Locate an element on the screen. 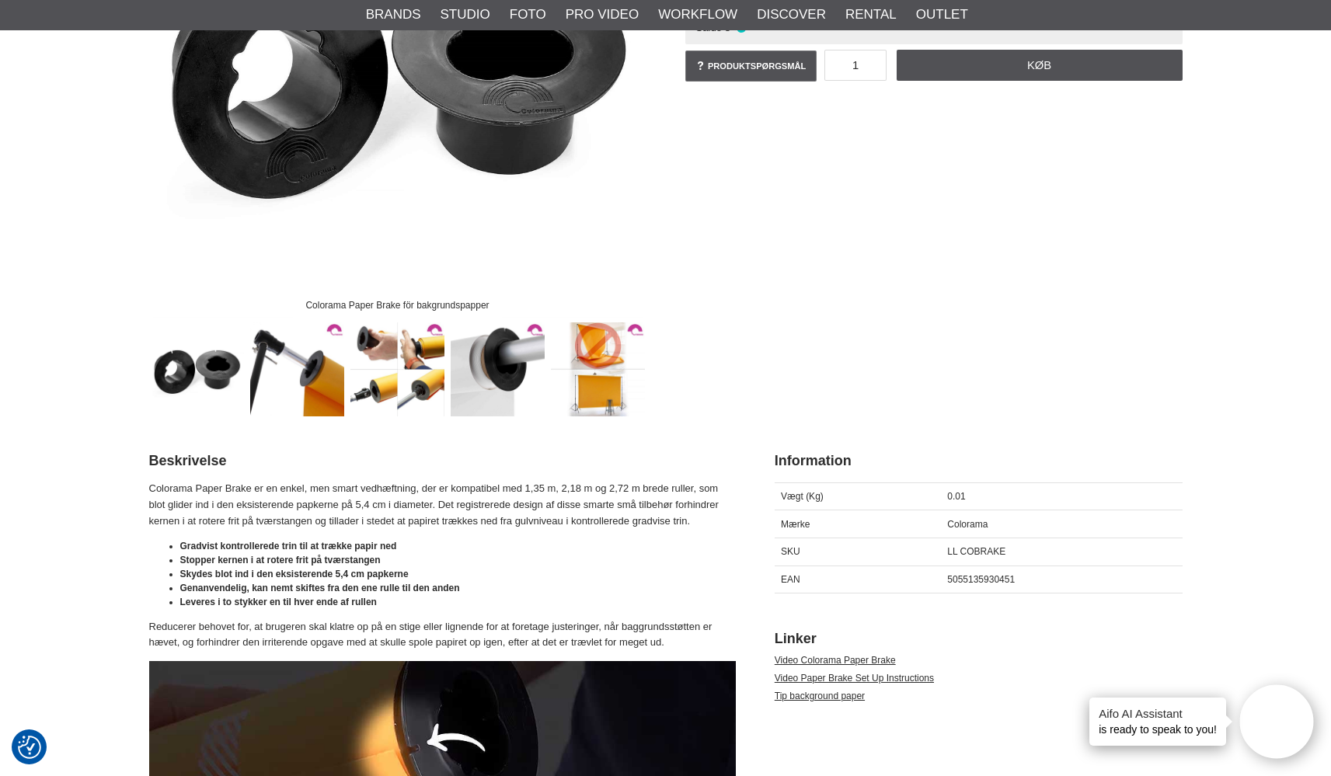  span: 0.01 is located at coordinates (956, 496).